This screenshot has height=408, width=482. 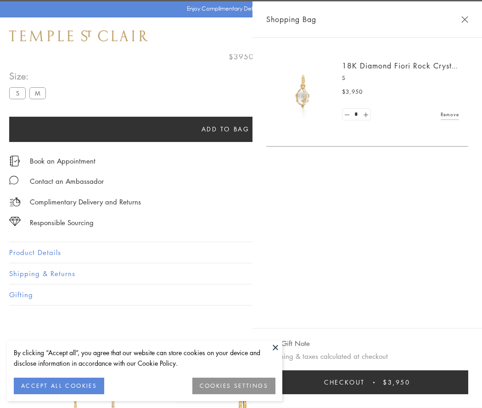 I want to click on div: Contact an Ambassador, so click(x=67, y=181).